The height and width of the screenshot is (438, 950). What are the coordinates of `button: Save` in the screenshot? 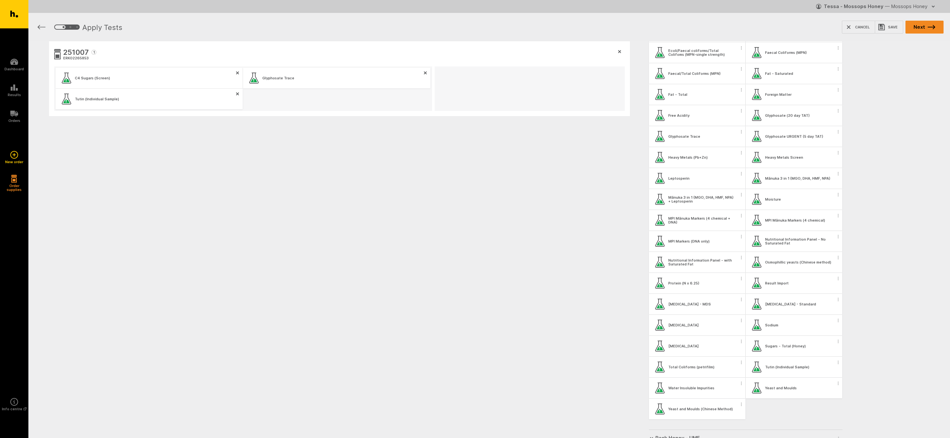 It's located at (889, 27).